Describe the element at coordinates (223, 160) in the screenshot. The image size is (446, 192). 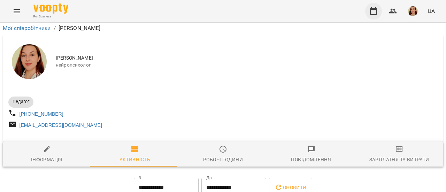
I see `div: Робочі години` at that location.